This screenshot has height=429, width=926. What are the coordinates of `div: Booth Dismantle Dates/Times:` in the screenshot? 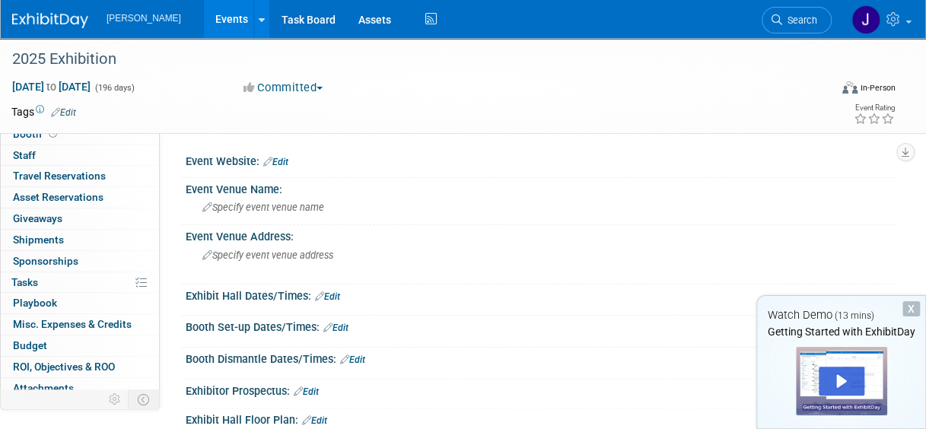 It's located at (540, 358).